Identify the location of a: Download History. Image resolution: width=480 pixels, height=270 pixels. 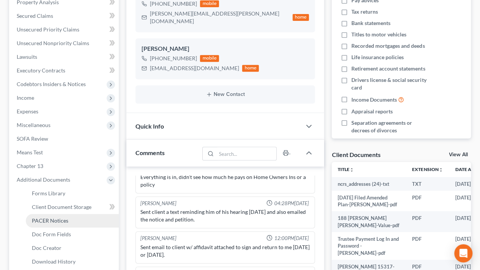
(72, 262).